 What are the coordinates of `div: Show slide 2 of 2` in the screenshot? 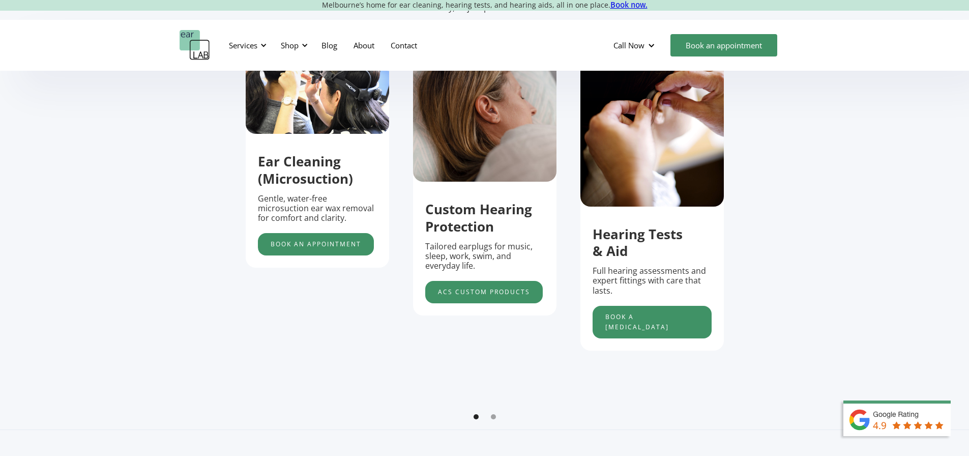 It's located at (493, 417).